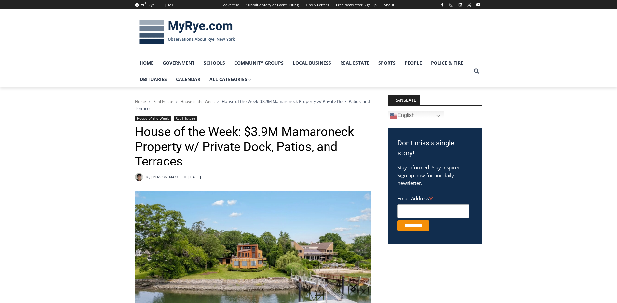  I want to click on span: By, so click(148, 177).